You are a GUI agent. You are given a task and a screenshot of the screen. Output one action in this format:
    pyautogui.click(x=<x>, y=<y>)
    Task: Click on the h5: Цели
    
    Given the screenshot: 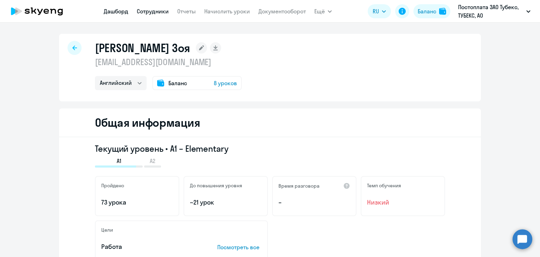 What is the action you would take?
    pyautogui.click(x=107, y=230)
    